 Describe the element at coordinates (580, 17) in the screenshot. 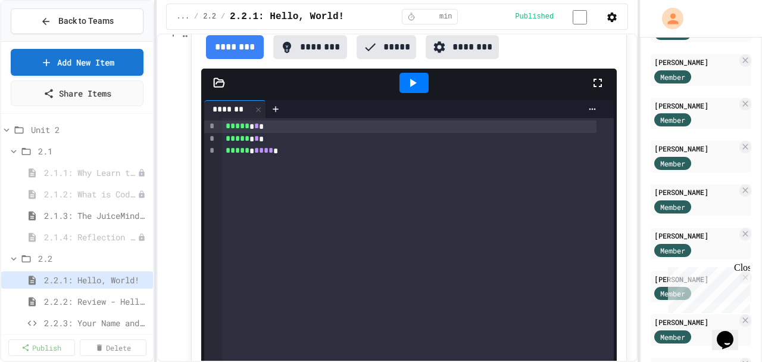

I see `input: publish toggle` at that location.